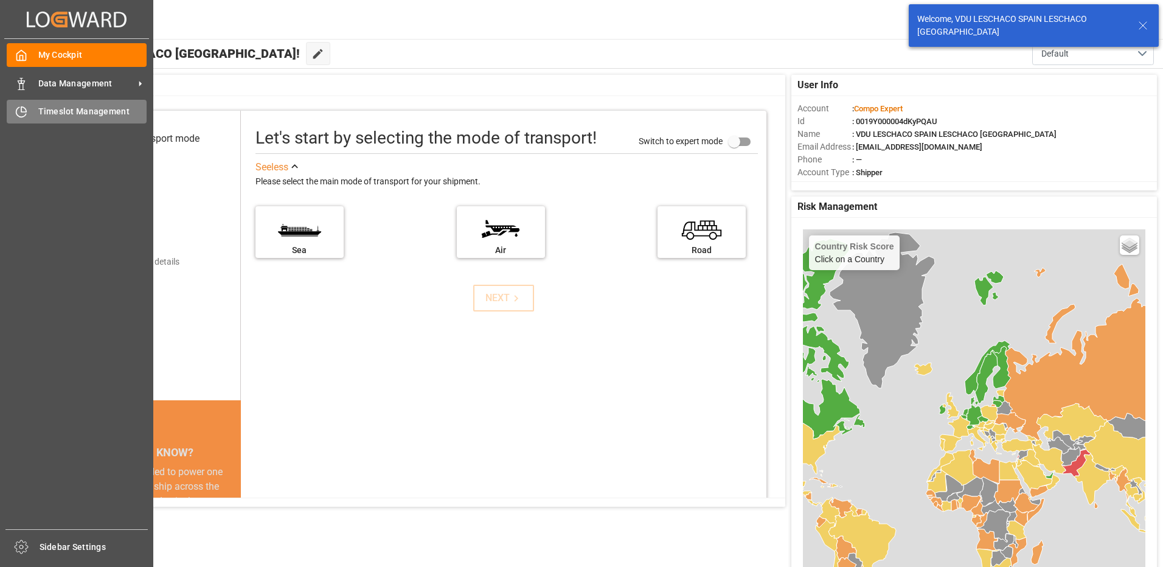  I want to click on div: Let's start by selecting the mode of transport!, so click(426, 138).